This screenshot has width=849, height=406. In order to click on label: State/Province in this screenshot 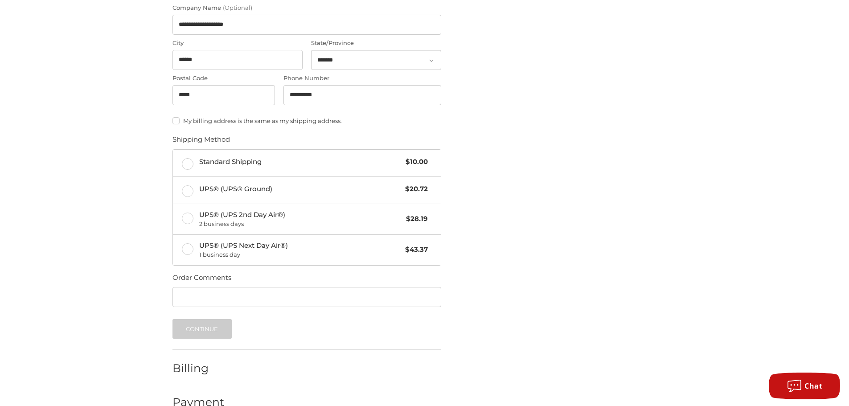, I will do `click(376, 43)`.